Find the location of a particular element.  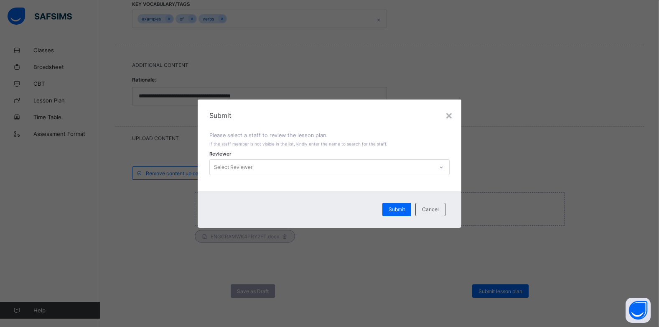

span: Reviewer is located at coordinates (220, 154).